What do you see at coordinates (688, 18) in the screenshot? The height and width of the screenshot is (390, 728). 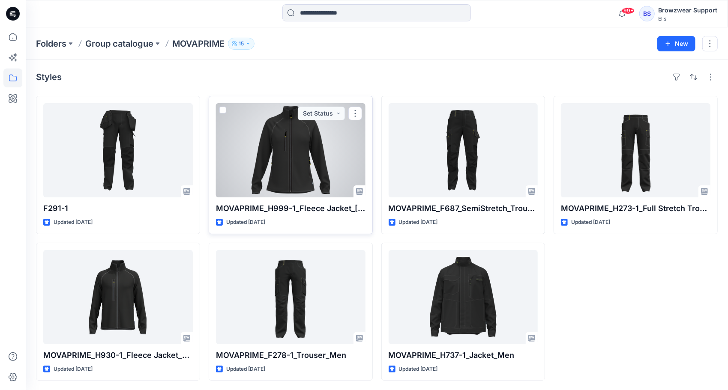 I see `div: Elis` at bounding box center [688, 18].